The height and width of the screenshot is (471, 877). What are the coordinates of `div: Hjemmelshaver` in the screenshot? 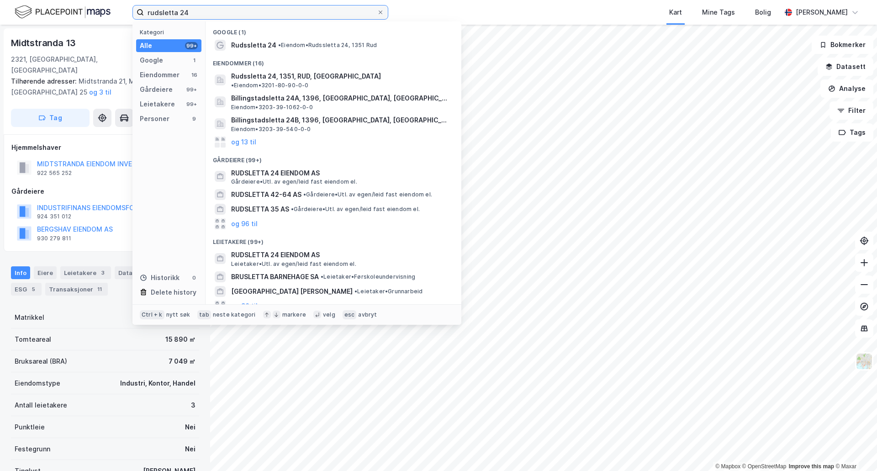 It's located at (105, 148).